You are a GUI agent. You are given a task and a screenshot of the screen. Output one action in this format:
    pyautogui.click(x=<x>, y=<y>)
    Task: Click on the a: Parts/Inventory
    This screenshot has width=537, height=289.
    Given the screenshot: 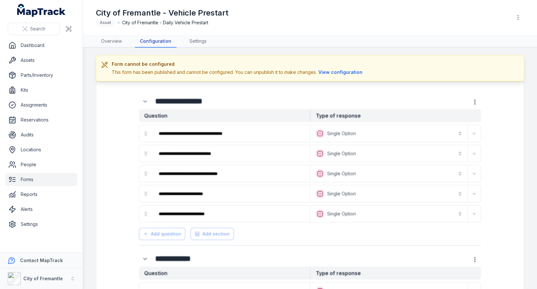 What is the action you would take?
    pyautogui.click(x=41, y=75)
    